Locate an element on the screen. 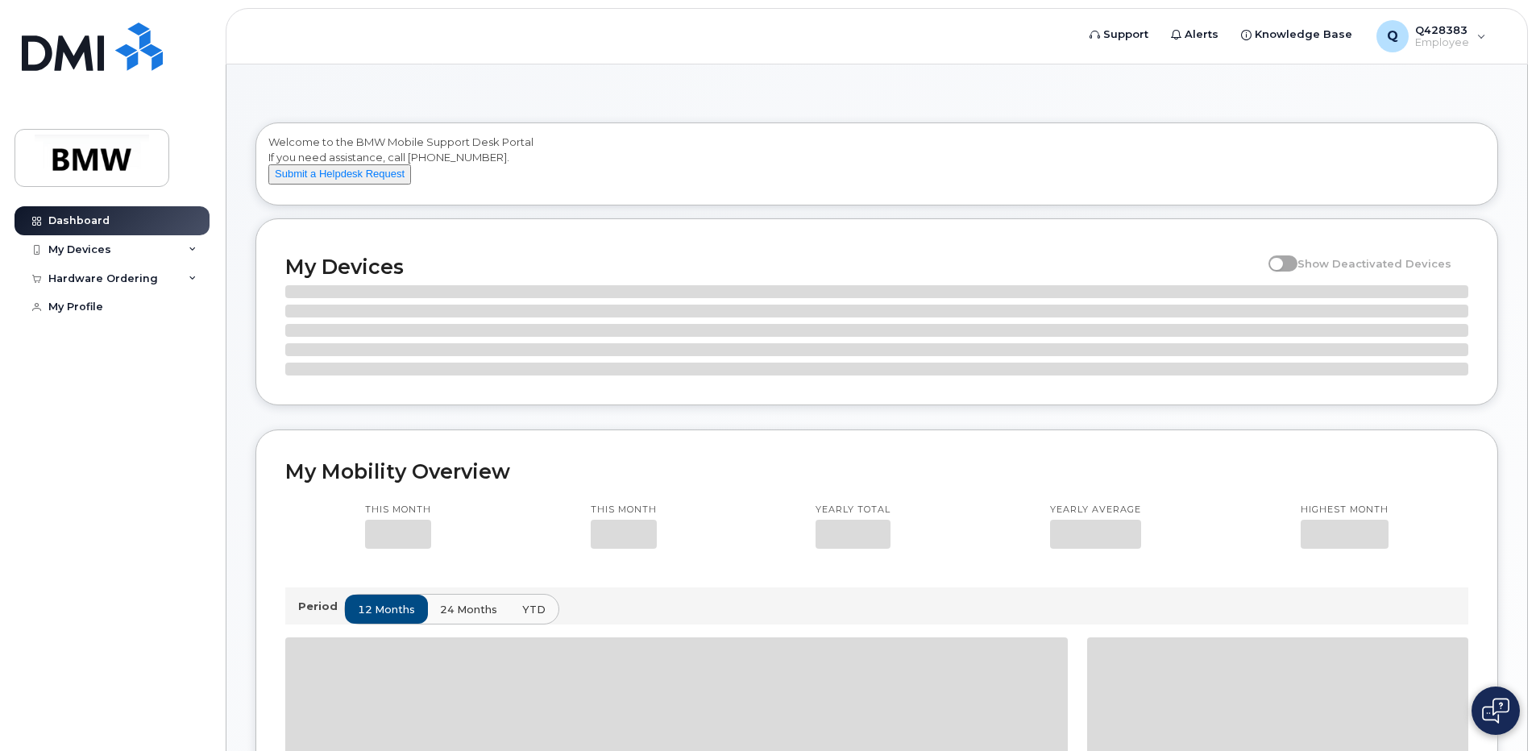 This screenshot has height=751, width=1536. input: Show Deactivated Devices is located at coordinates (1275, 255).